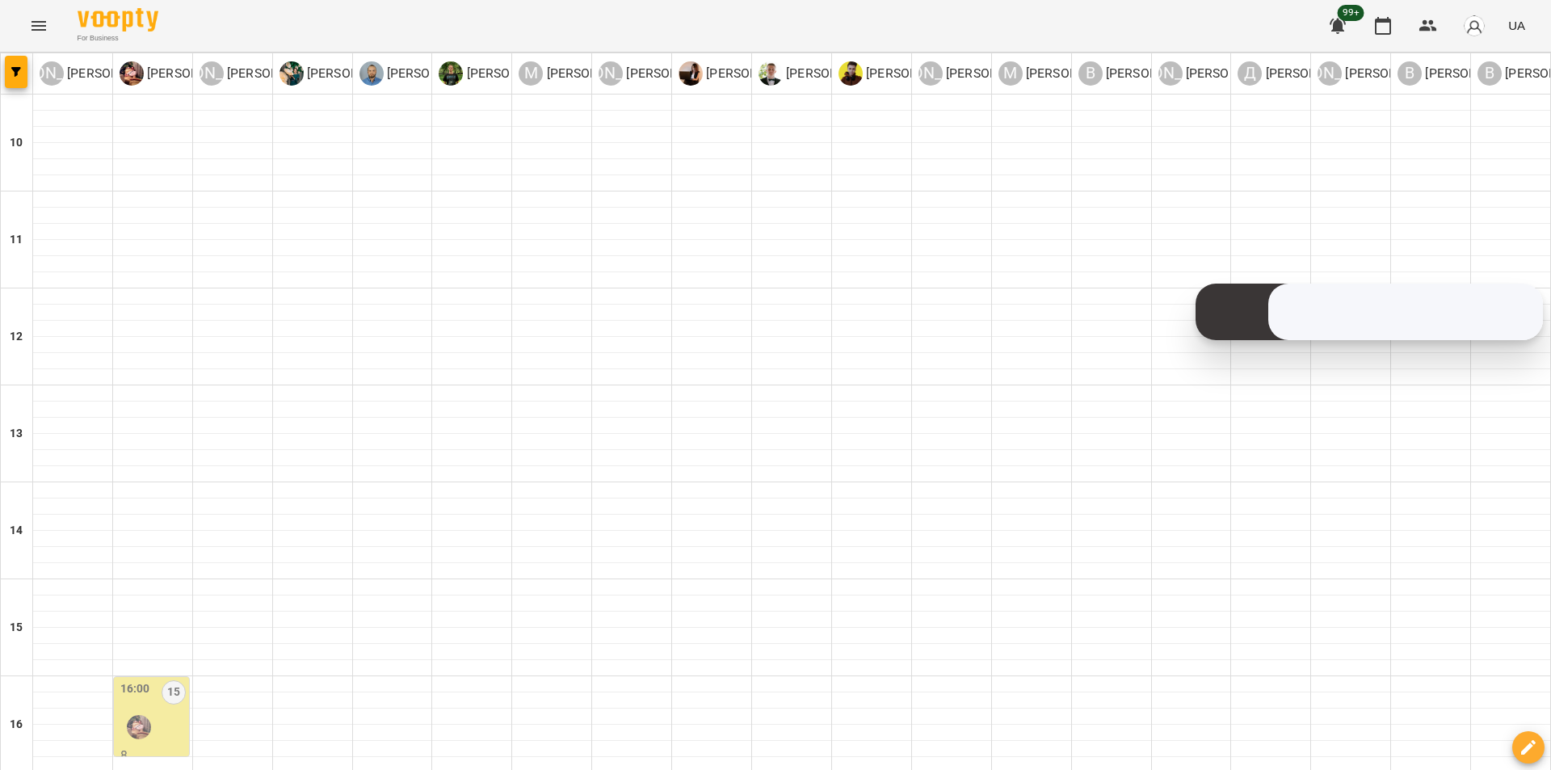 The height and width of the screenshot is (770, 1551). Describe the element at coordinates (16, 143) in the screenshot. I see `h6: 10` at that location.